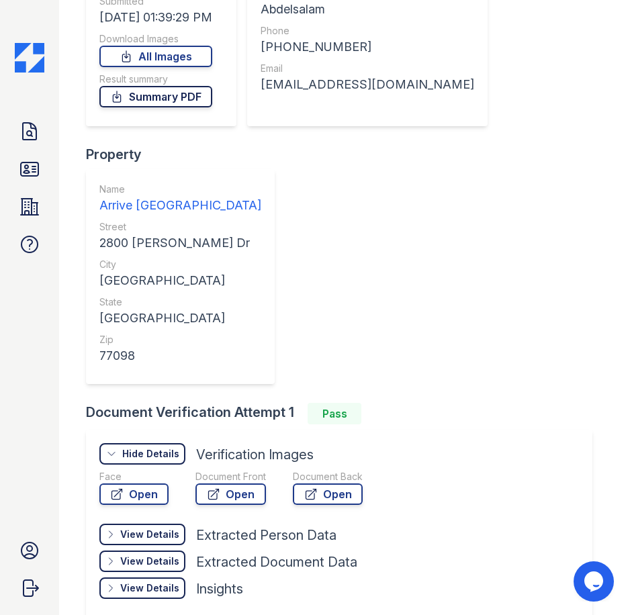 The height and width of the screenshot is (615, 630). Describe the element at coordinates (334, 413) in the screenshot. I see `div: Pass` at that location.